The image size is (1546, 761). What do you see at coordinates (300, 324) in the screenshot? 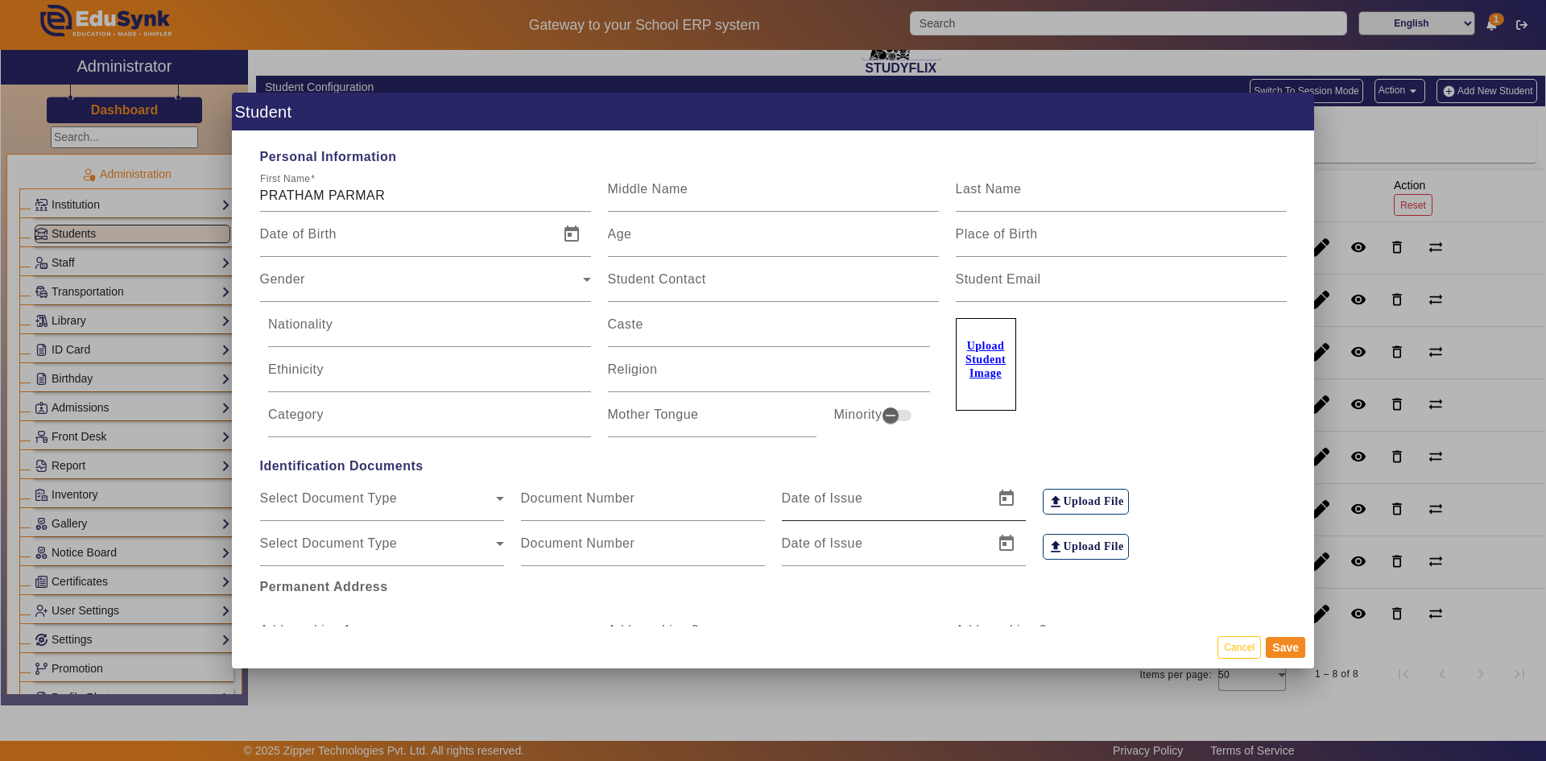
I see `mat-label: Nationality` at bounding box center [300, 324].